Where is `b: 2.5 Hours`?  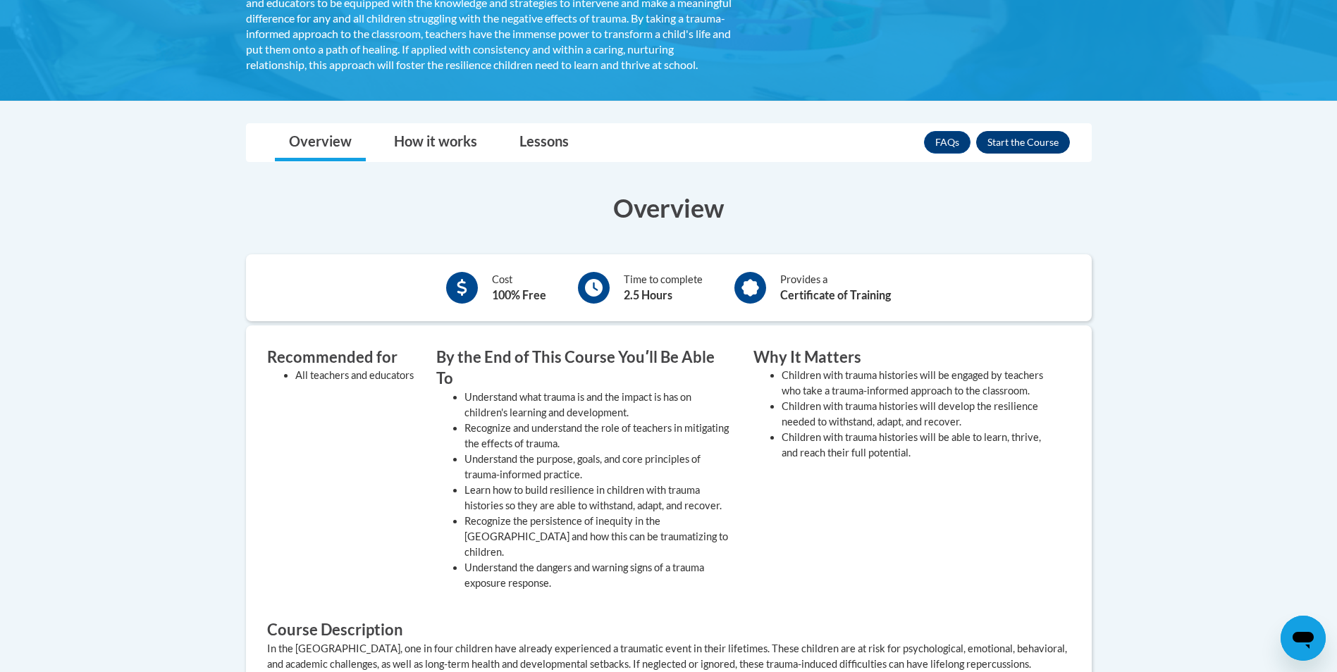
b: 2.5 Hours is located at coordinates (648, 295).